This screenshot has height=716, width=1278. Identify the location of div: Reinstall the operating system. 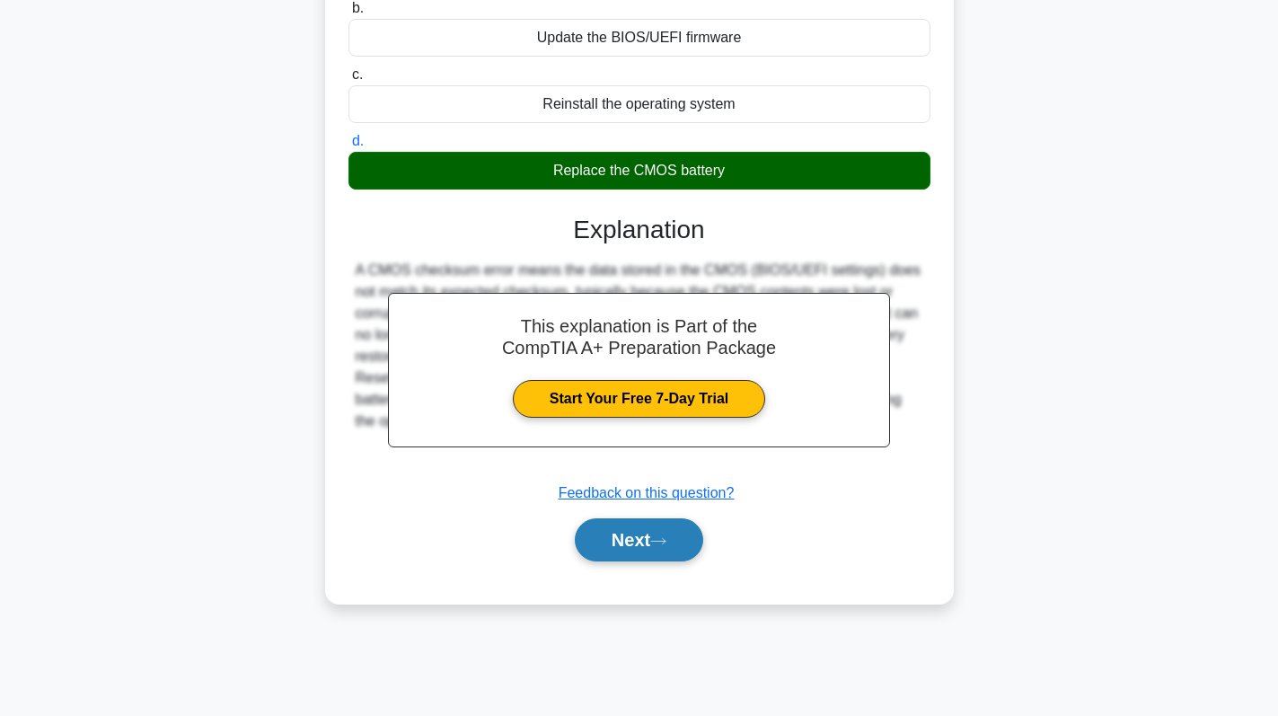
(639, 104).